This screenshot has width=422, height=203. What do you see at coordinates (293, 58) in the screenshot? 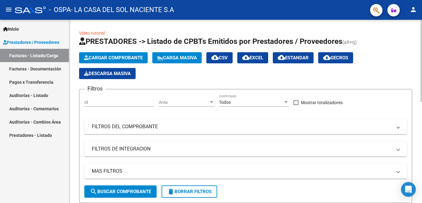
I see `span: Estandar` at bounding box center [293, 58].